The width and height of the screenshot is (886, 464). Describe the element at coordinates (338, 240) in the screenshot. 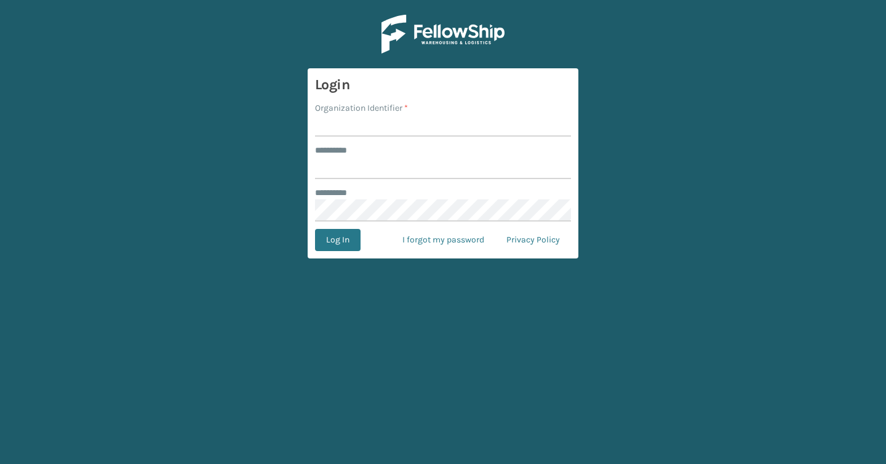

I see `button: Log In` at that location.